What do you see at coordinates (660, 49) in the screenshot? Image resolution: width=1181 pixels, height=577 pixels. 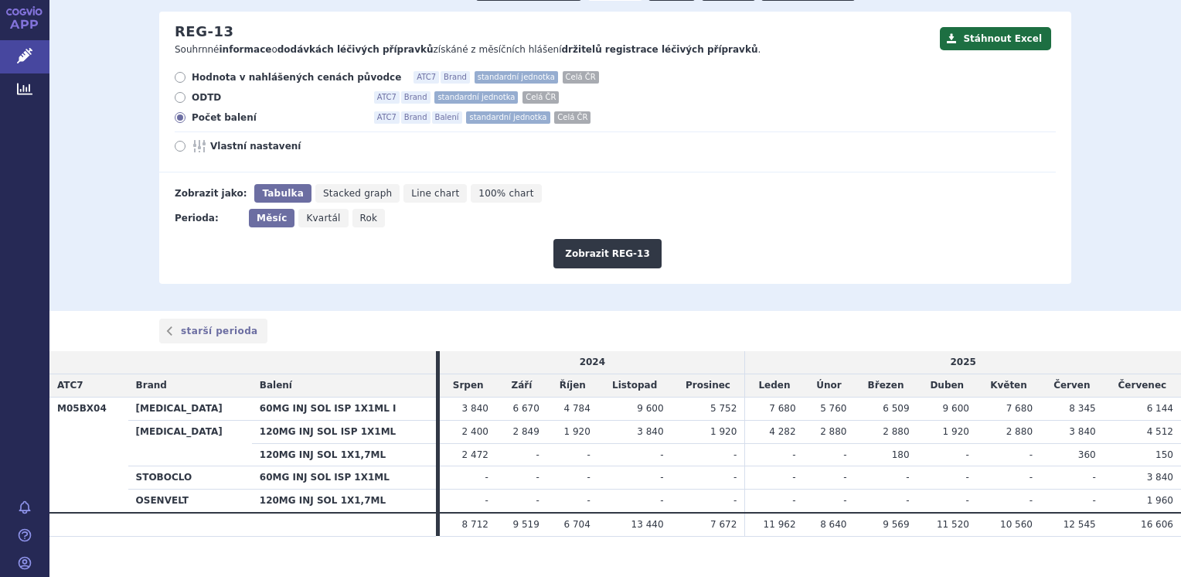 I see `strong: držitelů registrace léčivých přípravků` at bounding box center [660, 49].